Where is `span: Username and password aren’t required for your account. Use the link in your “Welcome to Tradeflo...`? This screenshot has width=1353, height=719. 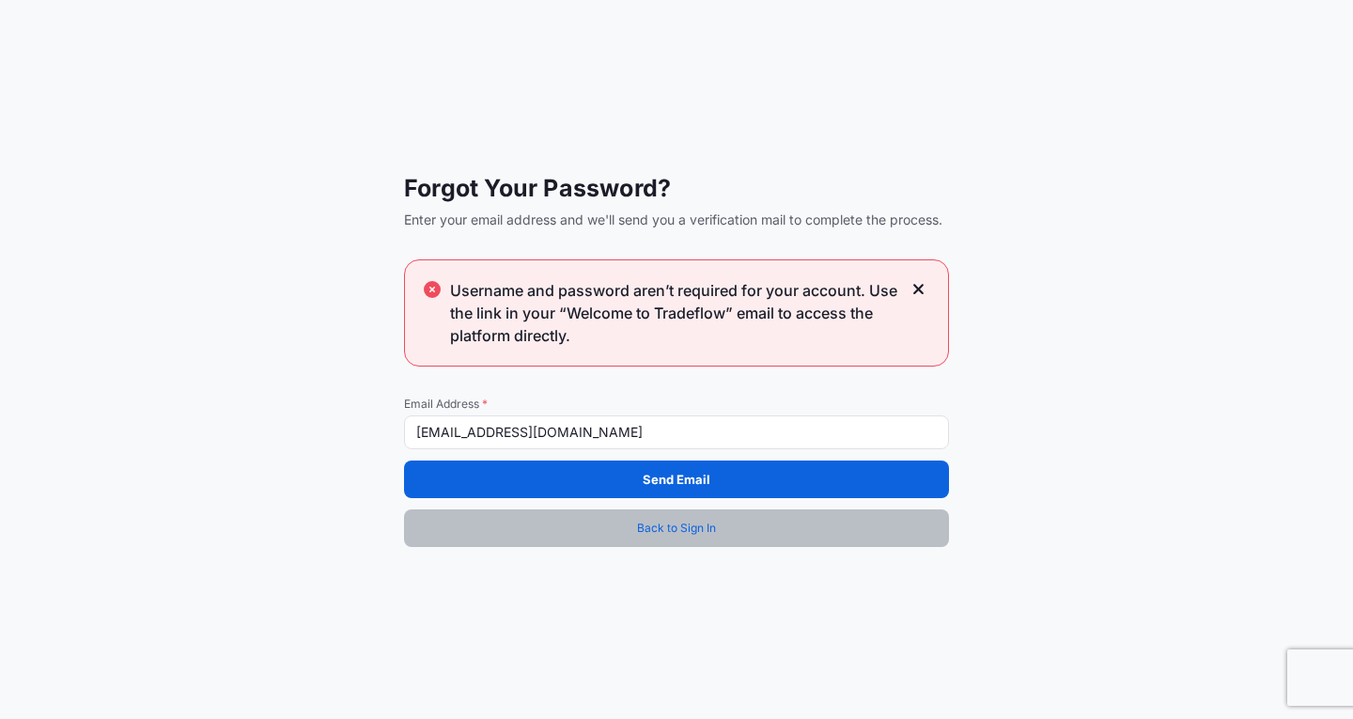
span: Username and password aren’t required for your account. Use the link in your “Welcome to Tradeflo... is located at coordinates (675, 313).